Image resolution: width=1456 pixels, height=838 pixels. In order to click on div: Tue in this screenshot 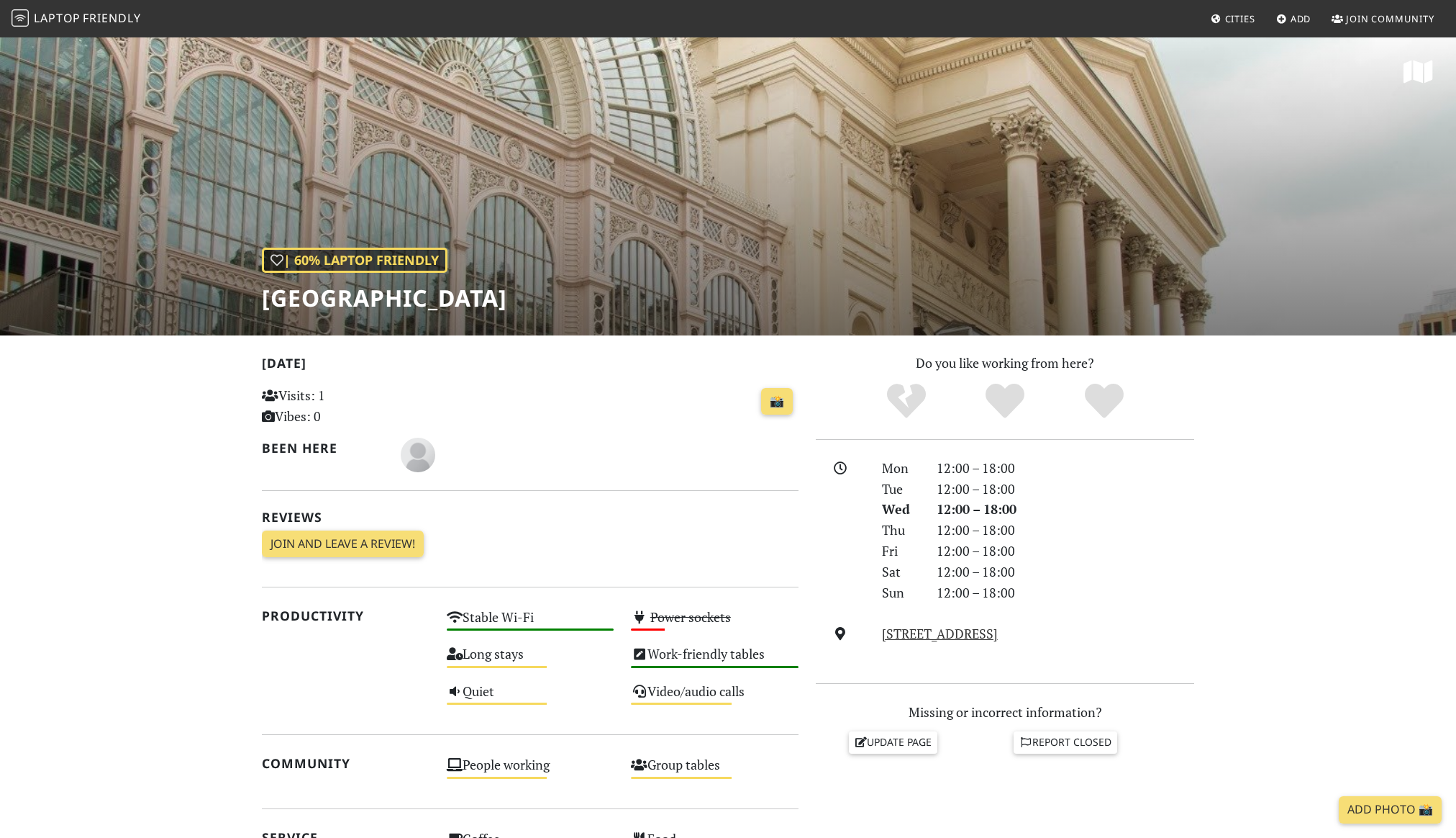, I will do `click(900, 489)`.